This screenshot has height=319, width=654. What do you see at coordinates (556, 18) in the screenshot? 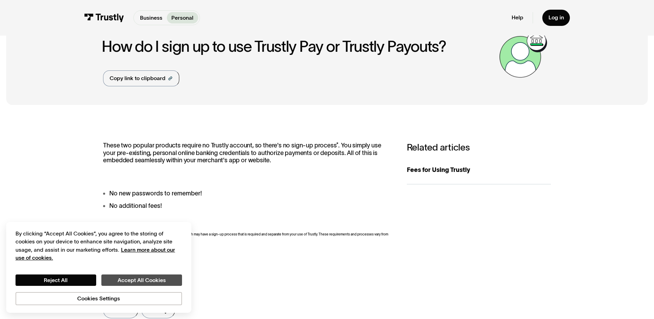
I see `a: Log in` at bounding box center [556, 18].